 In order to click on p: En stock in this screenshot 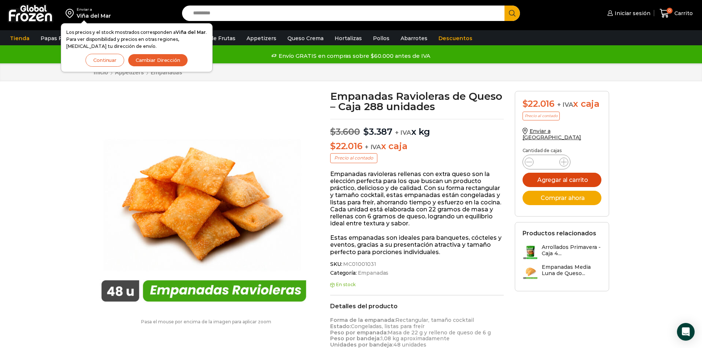, I will do `click(417, 285)`.